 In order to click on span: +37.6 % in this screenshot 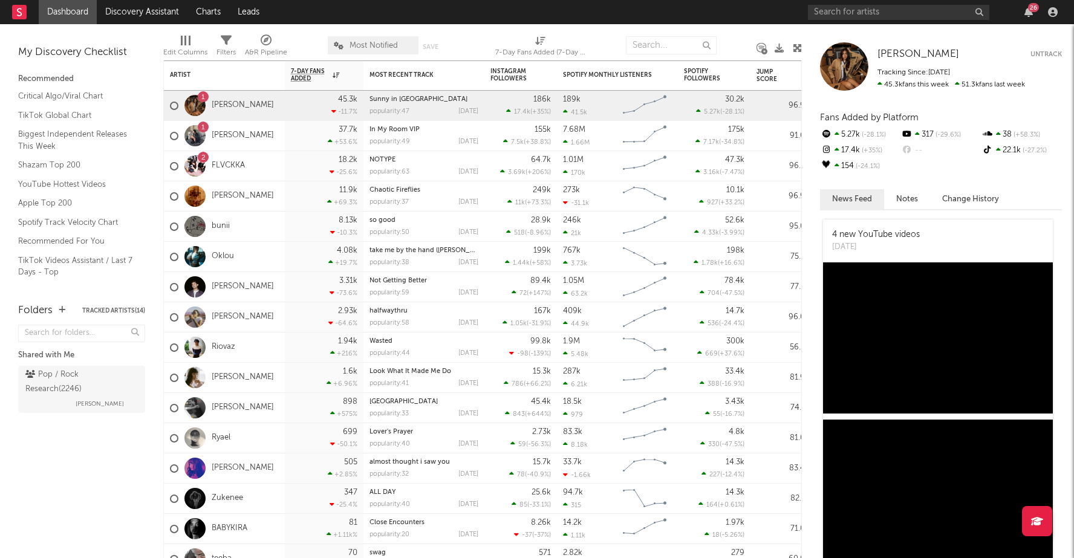, I will do `click(731, 354)`.